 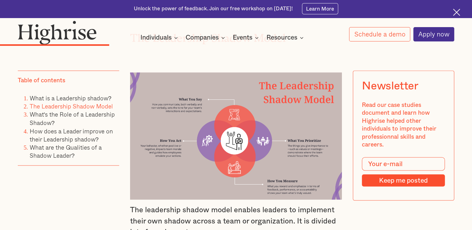 I want to click on div: Read our case studies document and learn how Highrise helped other individuals to improve their p..., so click(x=404, y=125).